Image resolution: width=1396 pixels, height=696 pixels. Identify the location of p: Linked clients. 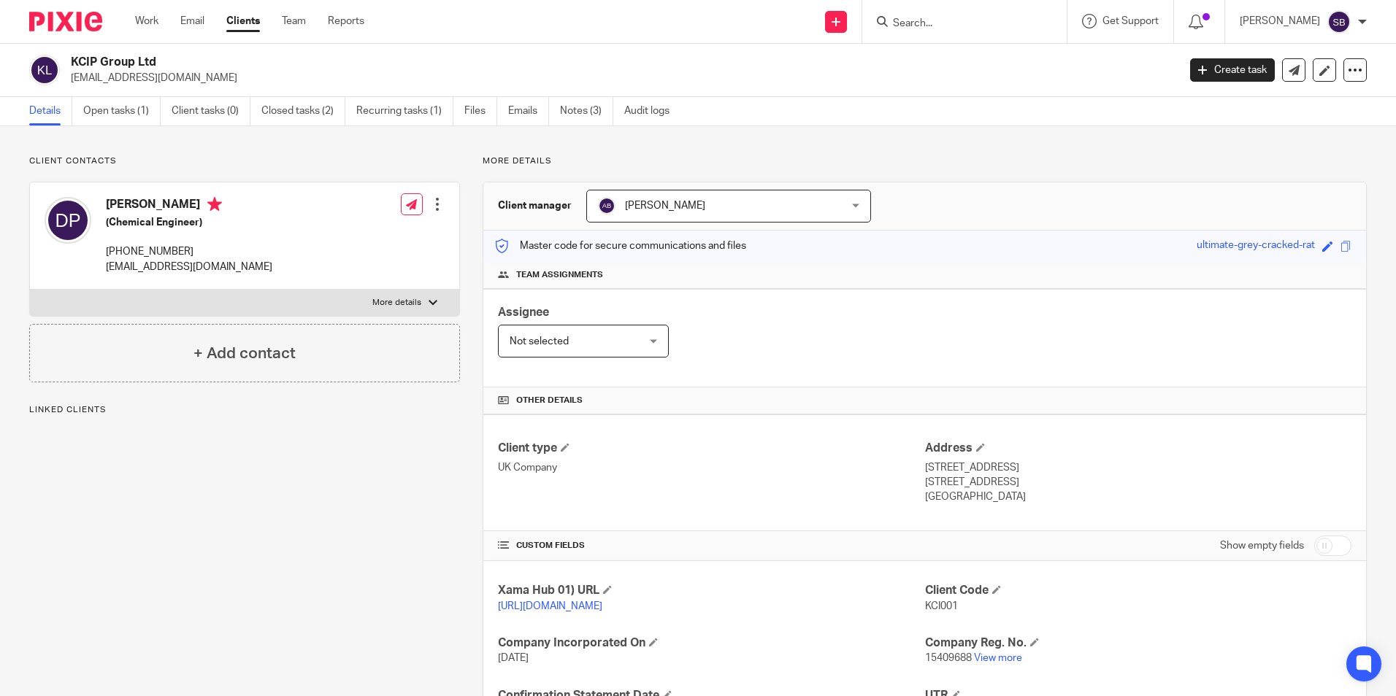
(245, 410).